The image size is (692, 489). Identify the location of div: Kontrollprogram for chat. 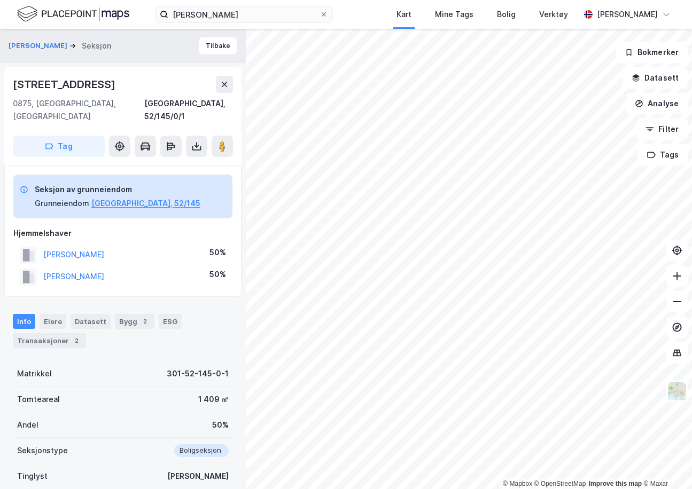
(665, 464).